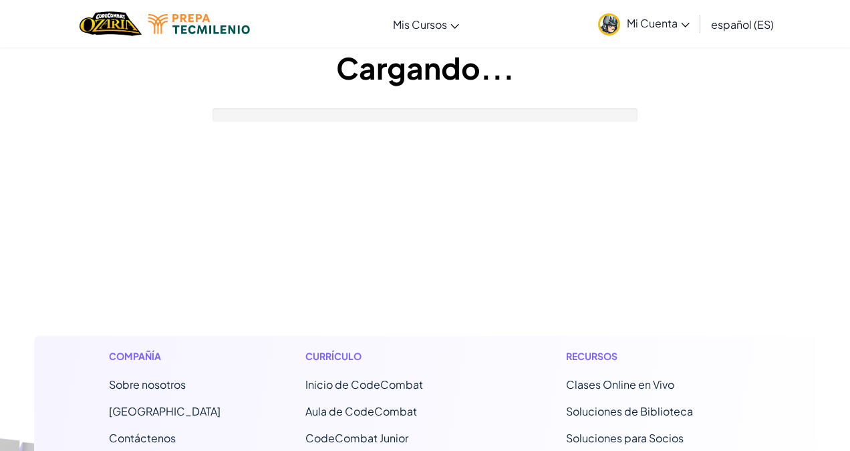 The height and width of the screenshot is (451, 850). Describe the element at coordinates (620, 384) in the screenshot. I see `a: Clases Online en Vivo` at that location.